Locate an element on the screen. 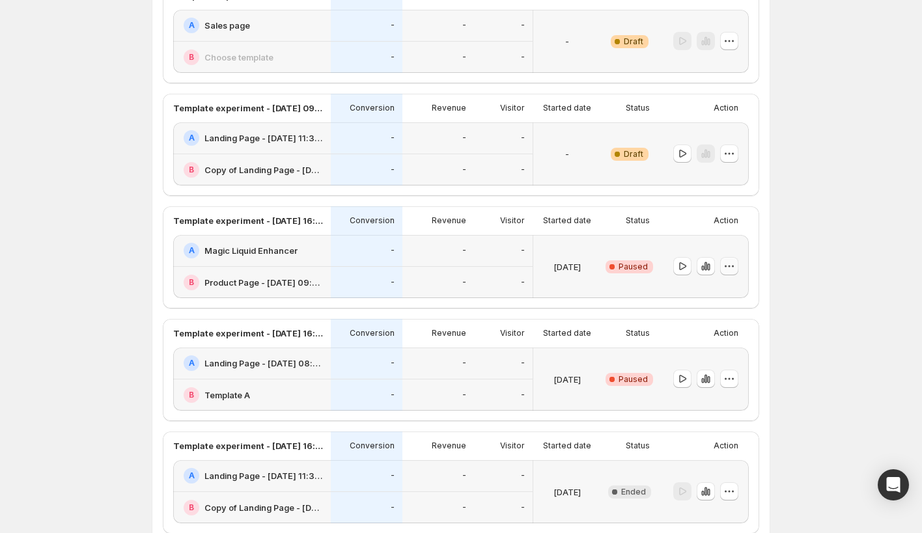  h2: Choose template is located at coordinates (239, 57).